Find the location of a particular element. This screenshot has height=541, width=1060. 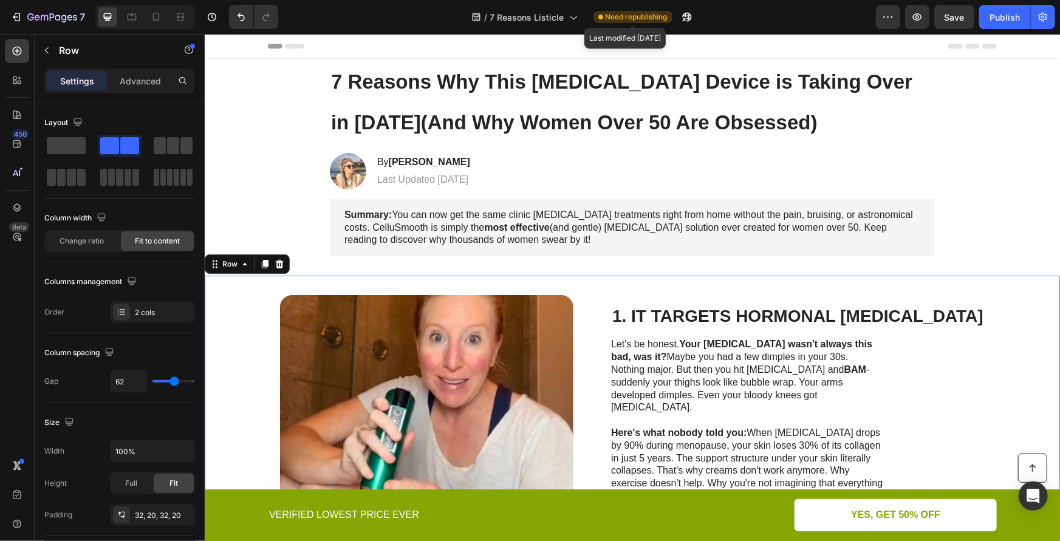

p: YES, GET 50% OFF is located at coordinates (691, 481).